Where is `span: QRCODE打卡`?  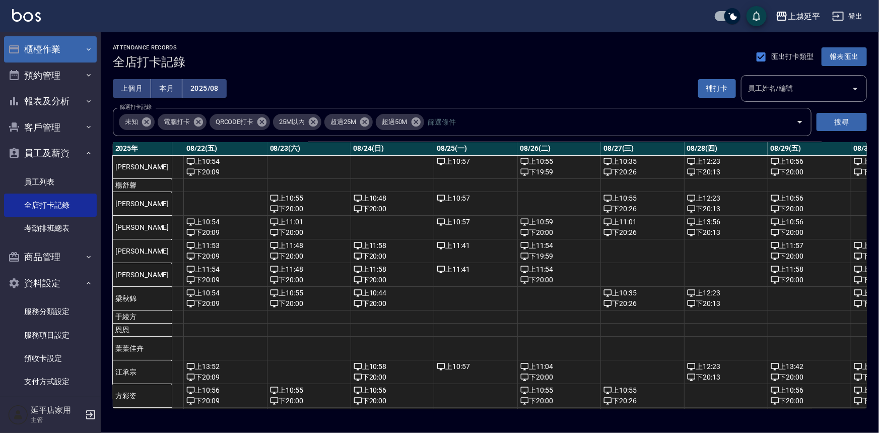 span: QRCODE打卡 is located at coordinates (235, 122).